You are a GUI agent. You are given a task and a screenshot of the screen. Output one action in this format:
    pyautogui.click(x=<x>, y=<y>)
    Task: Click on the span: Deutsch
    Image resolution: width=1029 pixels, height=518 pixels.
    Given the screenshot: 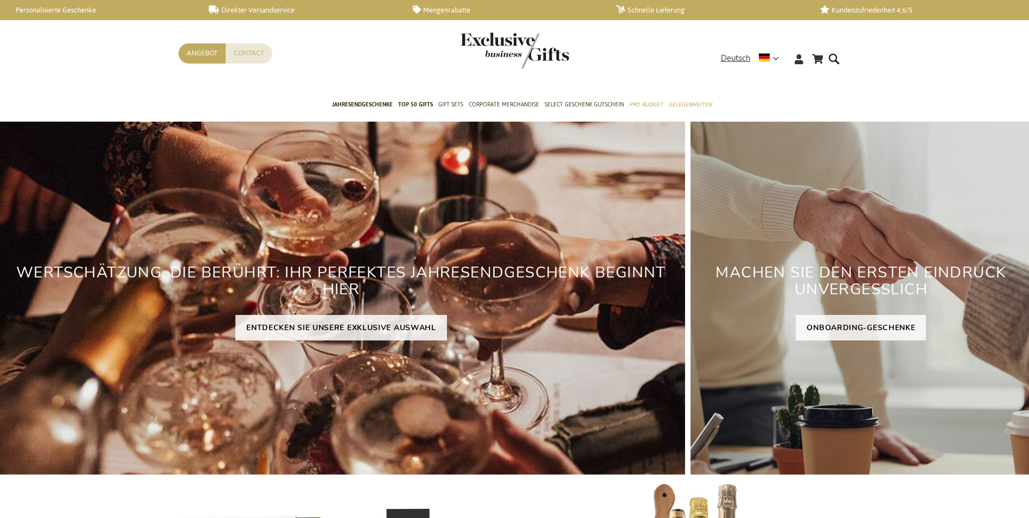 What is the action you would take?
    pyautogui.click(x=736, y=58)
    